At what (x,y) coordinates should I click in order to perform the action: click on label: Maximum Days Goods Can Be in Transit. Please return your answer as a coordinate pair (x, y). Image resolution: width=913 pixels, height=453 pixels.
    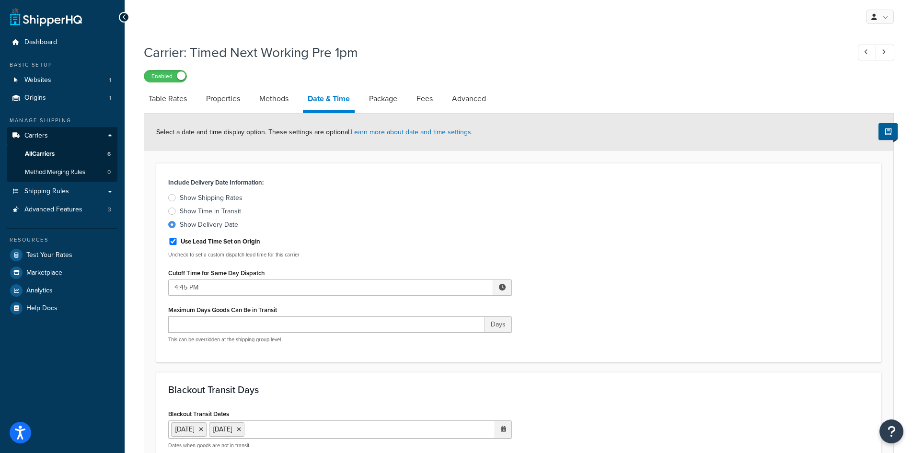
    Looking at the image, I should click on (222, 310).